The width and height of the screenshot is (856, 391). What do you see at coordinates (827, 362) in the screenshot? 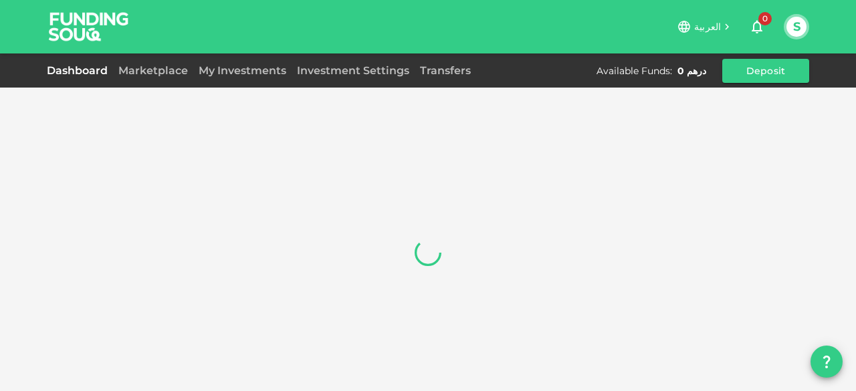
I see `button: question` at bounding box center [827, 362].